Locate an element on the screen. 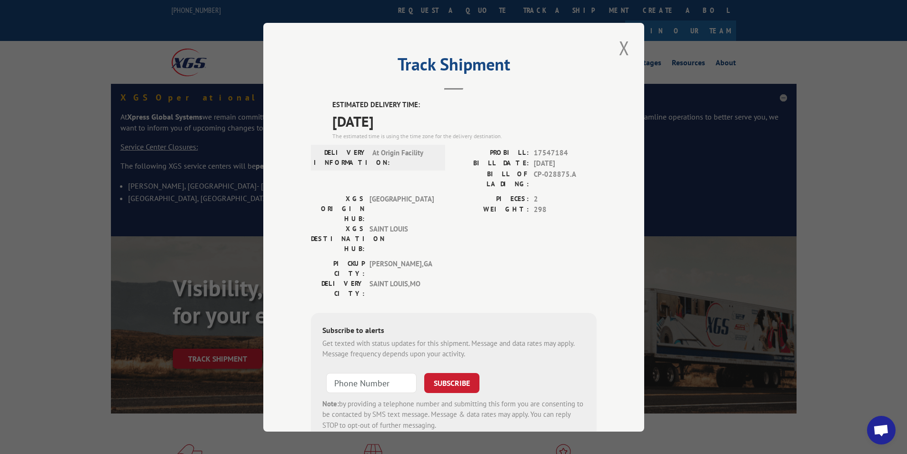 The image size is (907, 454). a: Open chat is located at coordinates (881, 430).